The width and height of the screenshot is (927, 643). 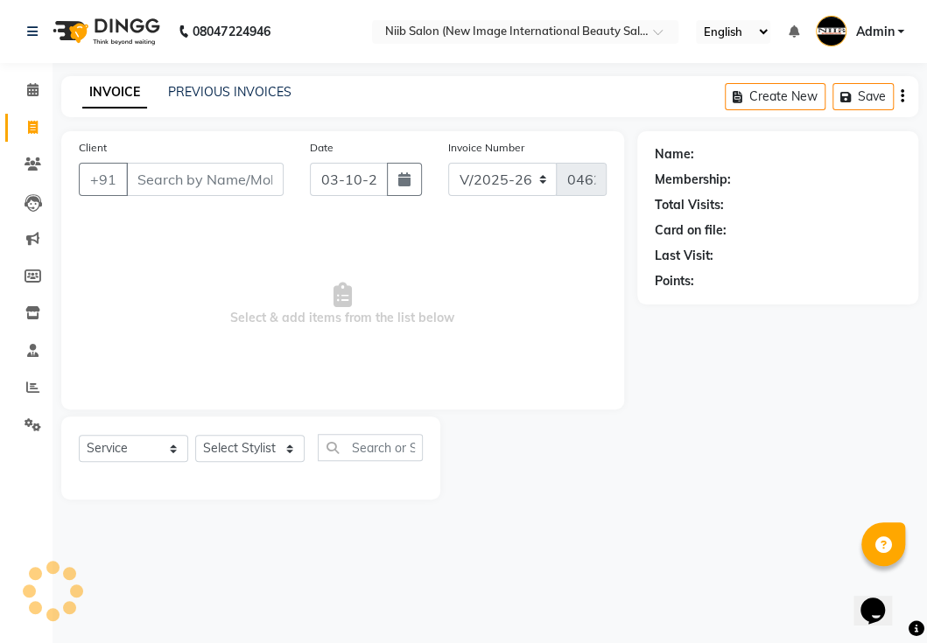 I want to click on div: Total Visits:, so click(x=689, y=205).